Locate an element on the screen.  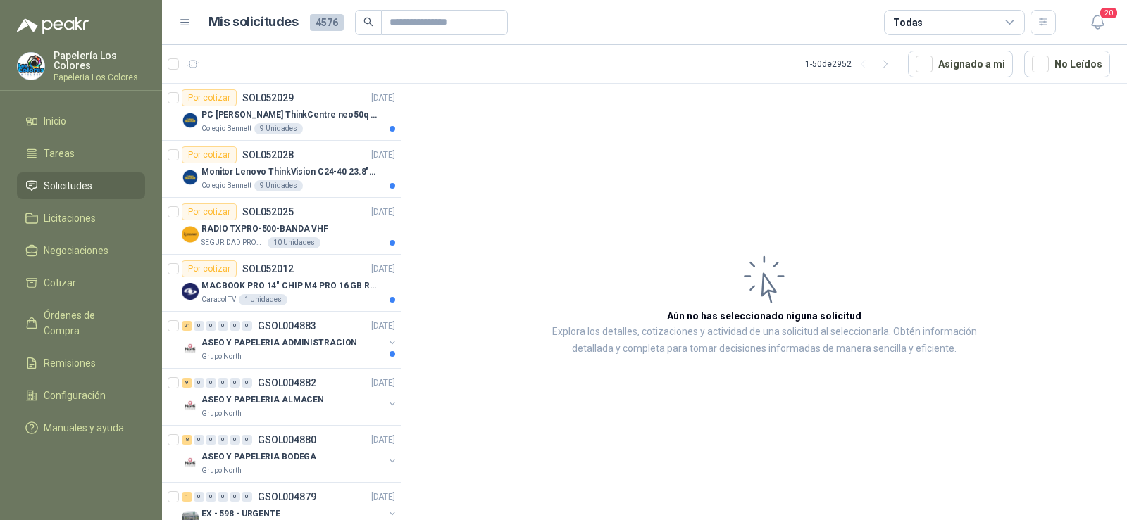
p: SOL052025 is located at coordinates (268, 212).